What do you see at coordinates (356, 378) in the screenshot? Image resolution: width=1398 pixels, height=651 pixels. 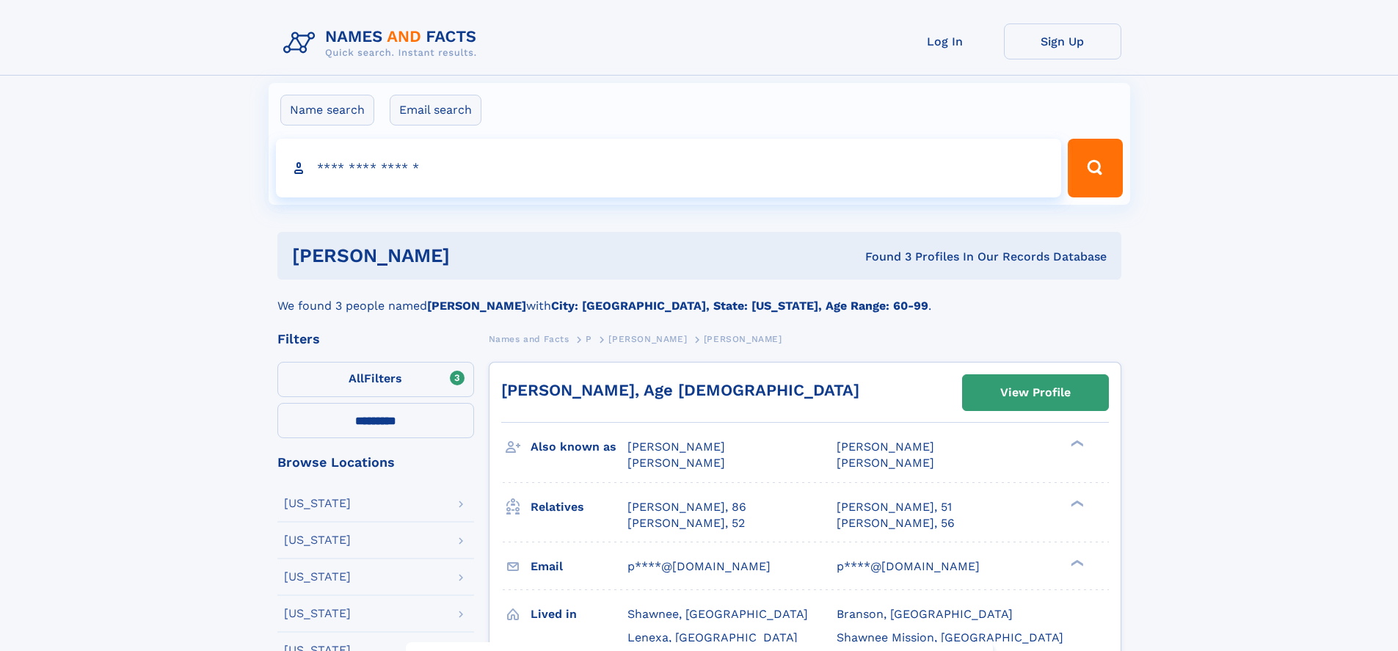 I see `span: All` at bounding box center [356, 378].